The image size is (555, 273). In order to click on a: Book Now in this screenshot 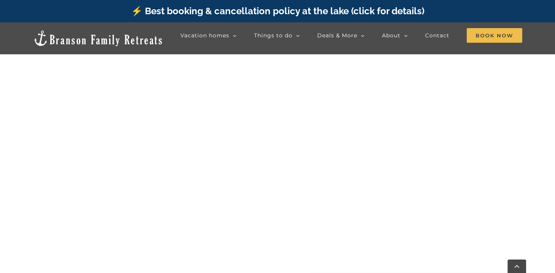, I will do `click(495, 35)`.